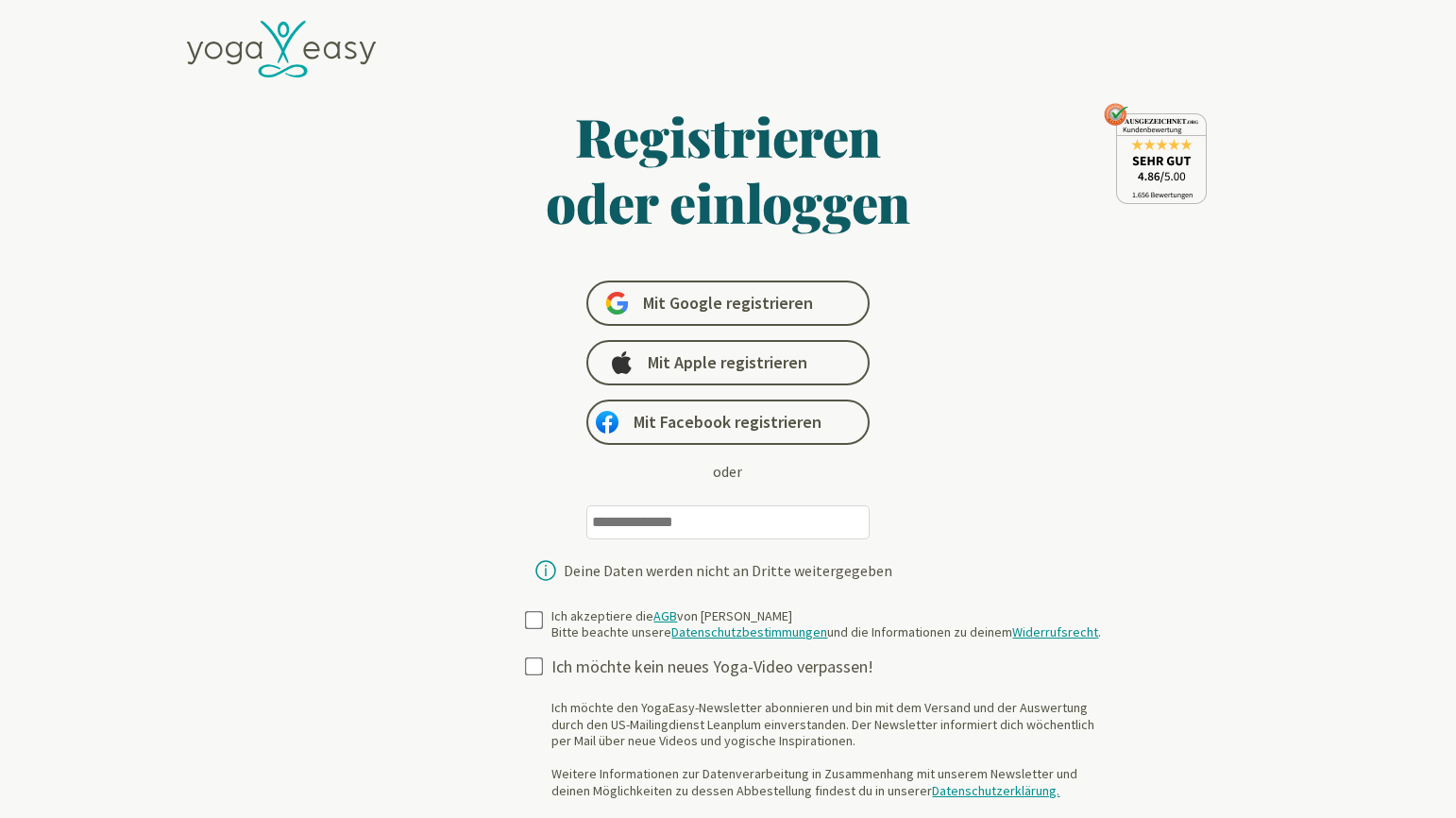  What do you see at coordinates (728, 303) in the screenshot?
I see `a: Mit Google registrieren` at bounding box center [728, 303].